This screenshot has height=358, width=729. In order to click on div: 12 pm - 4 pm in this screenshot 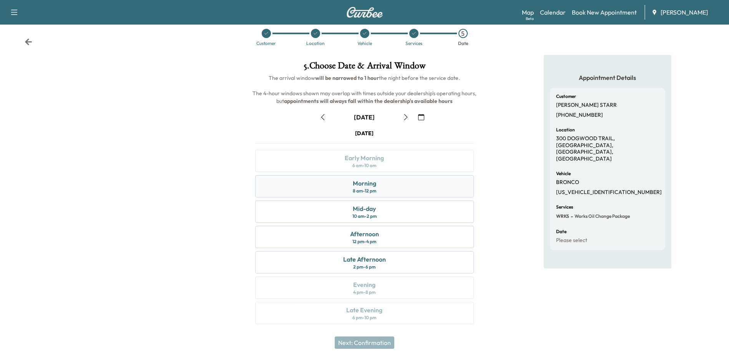, I will do `click(365, 242)`.